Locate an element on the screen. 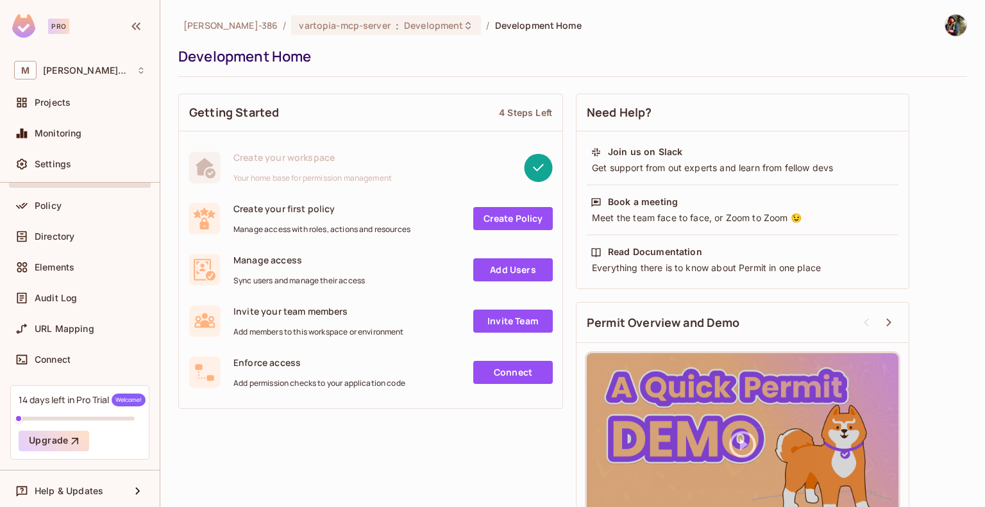 The width and height of the screenshot is (985, 507). span: Create your workspace is located at coordinates (312, 157).